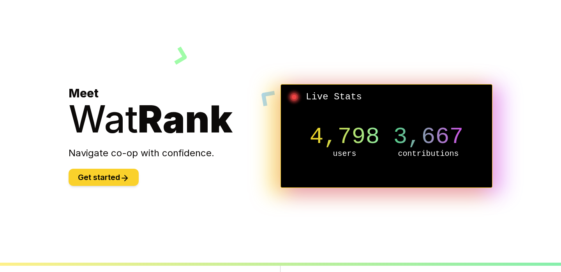  What do you see at coordinates (103, 119) in the screenshot?
I see `span: Wat` at bounding box center [103, 119].